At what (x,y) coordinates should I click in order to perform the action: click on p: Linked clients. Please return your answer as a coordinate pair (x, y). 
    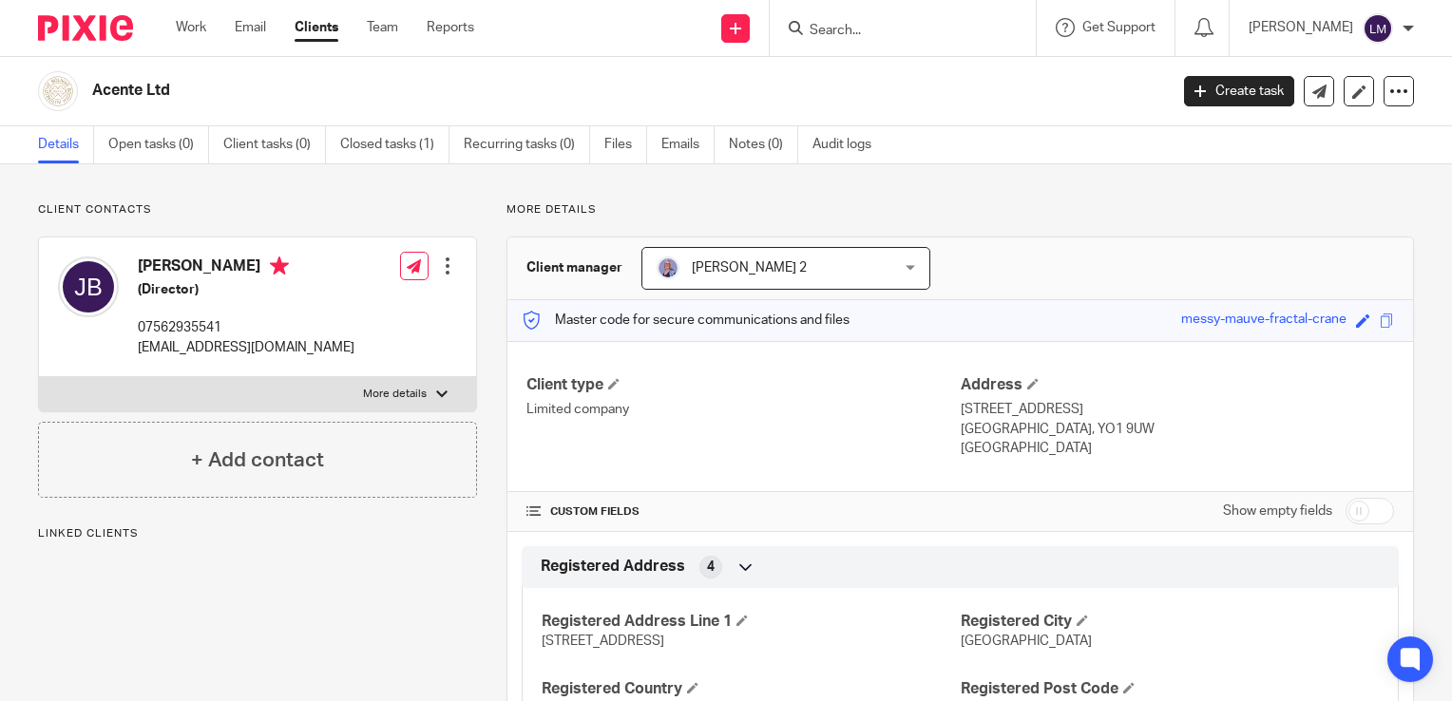
    Looking at the image, I should click on (258, 534).